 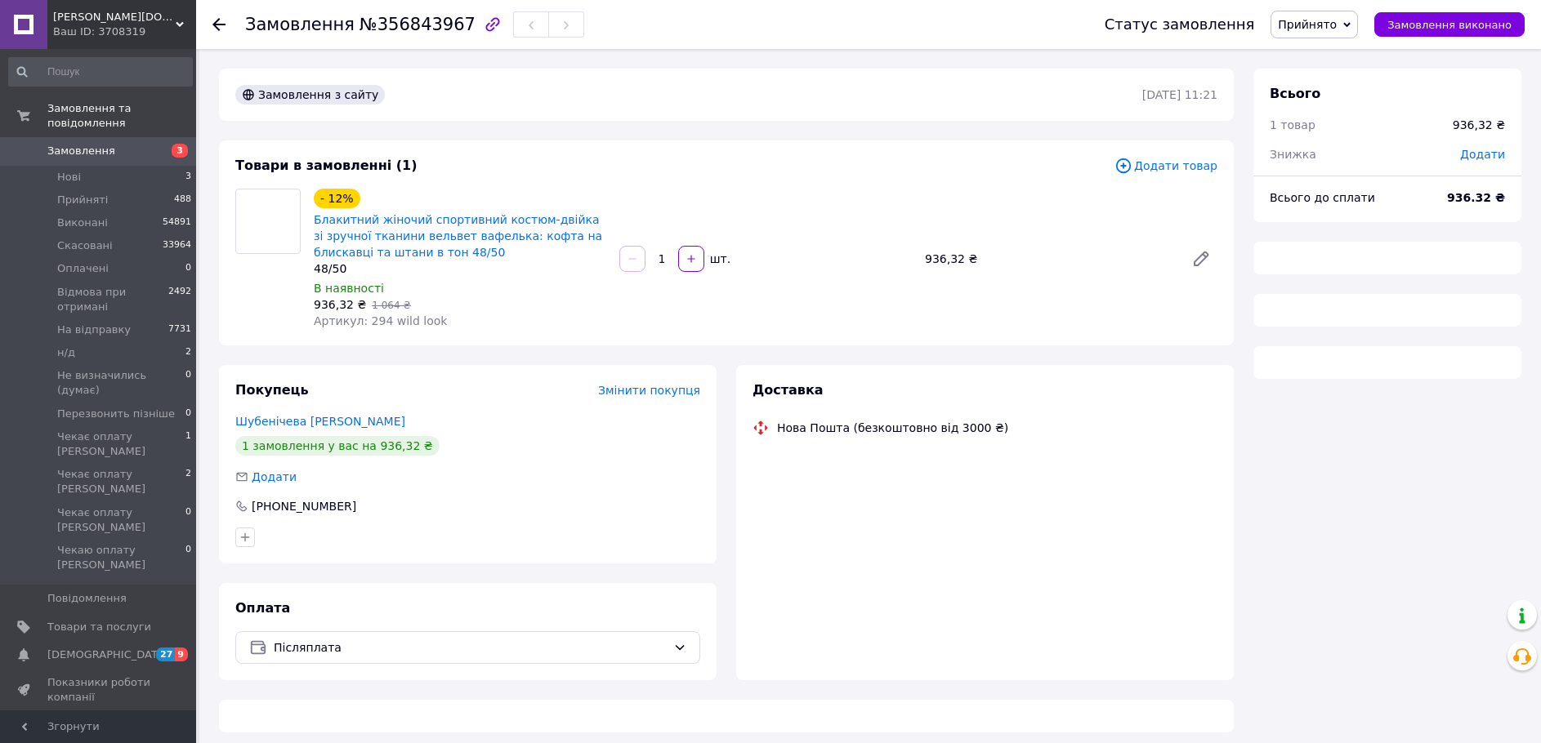 I want to click on b: 936.32 ₴, so click(x=1476, y=198).